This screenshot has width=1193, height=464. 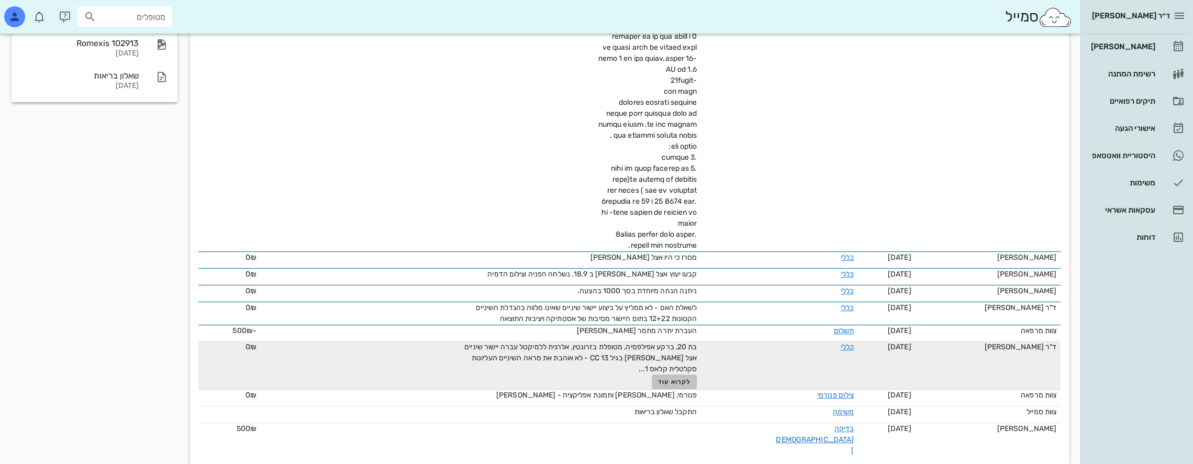 I want to click on div: דוחות, so click(x=1122, y=237).